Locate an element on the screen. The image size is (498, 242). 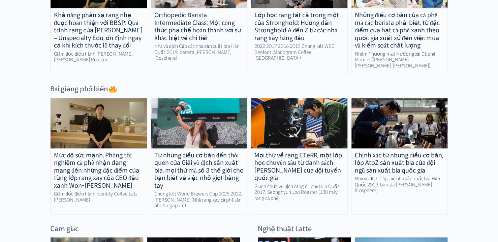
div: Bài giảng phổ biến is located at coordinates (249, 89).